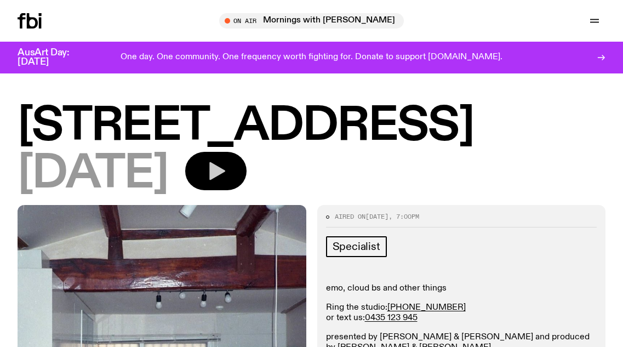 The width and height of the screenshot is (623, 347). Describe the element at coordinates (391, 318) in the screenshot. I see `a: 0435 123 945` at that location.